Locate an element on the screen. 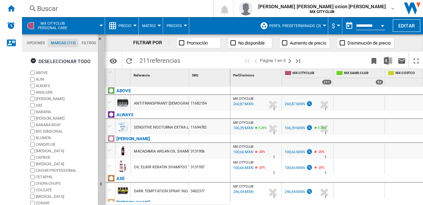  div: Deseleccionar todo is located at coordinates (60, 62).